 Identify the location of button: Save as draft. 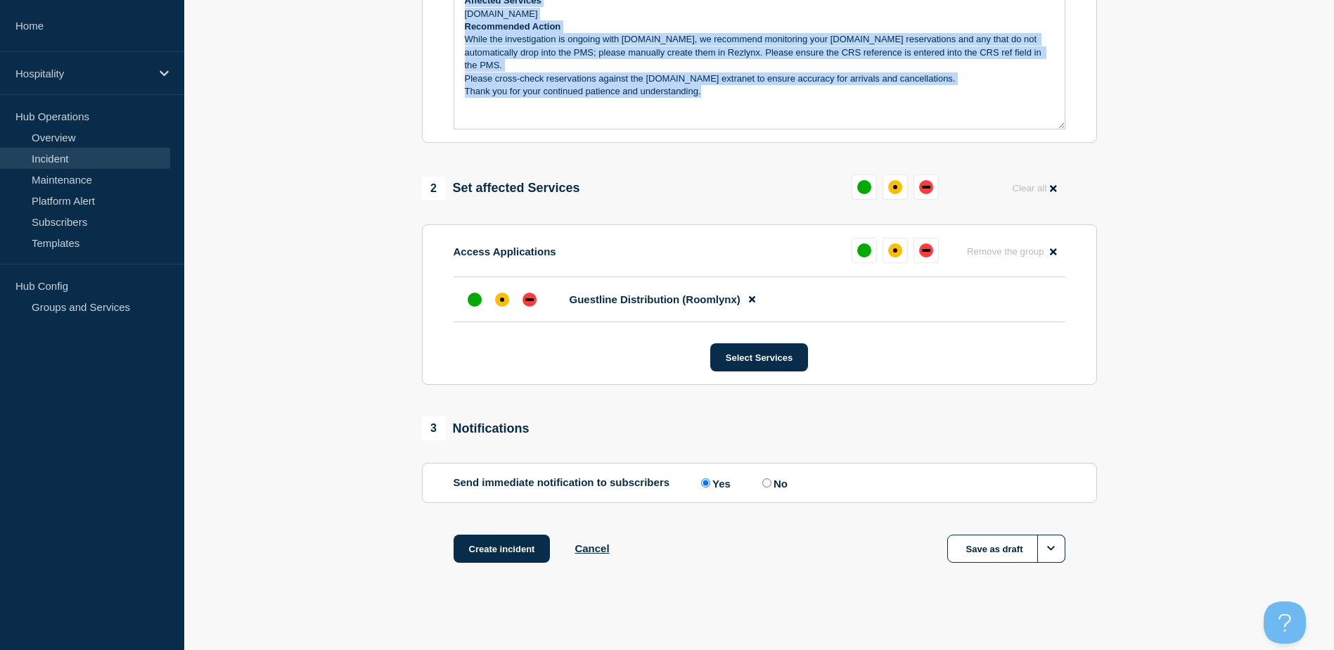
(1006, 549).